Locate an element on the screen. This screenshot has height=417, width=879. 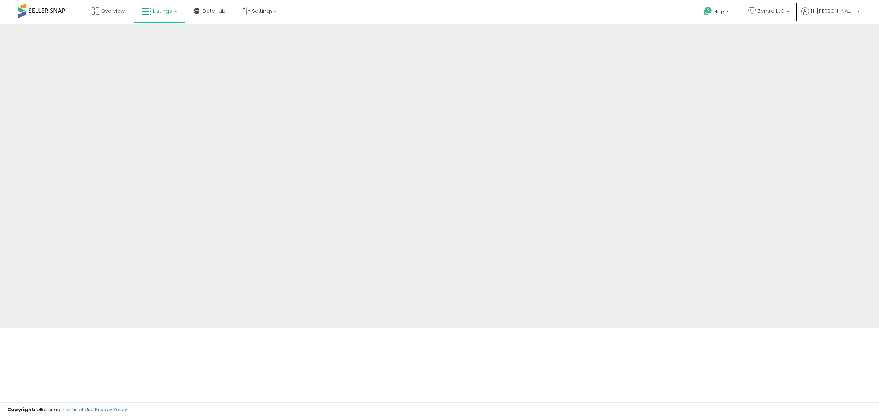
span: DataHub is located at coordinates (214, 11).